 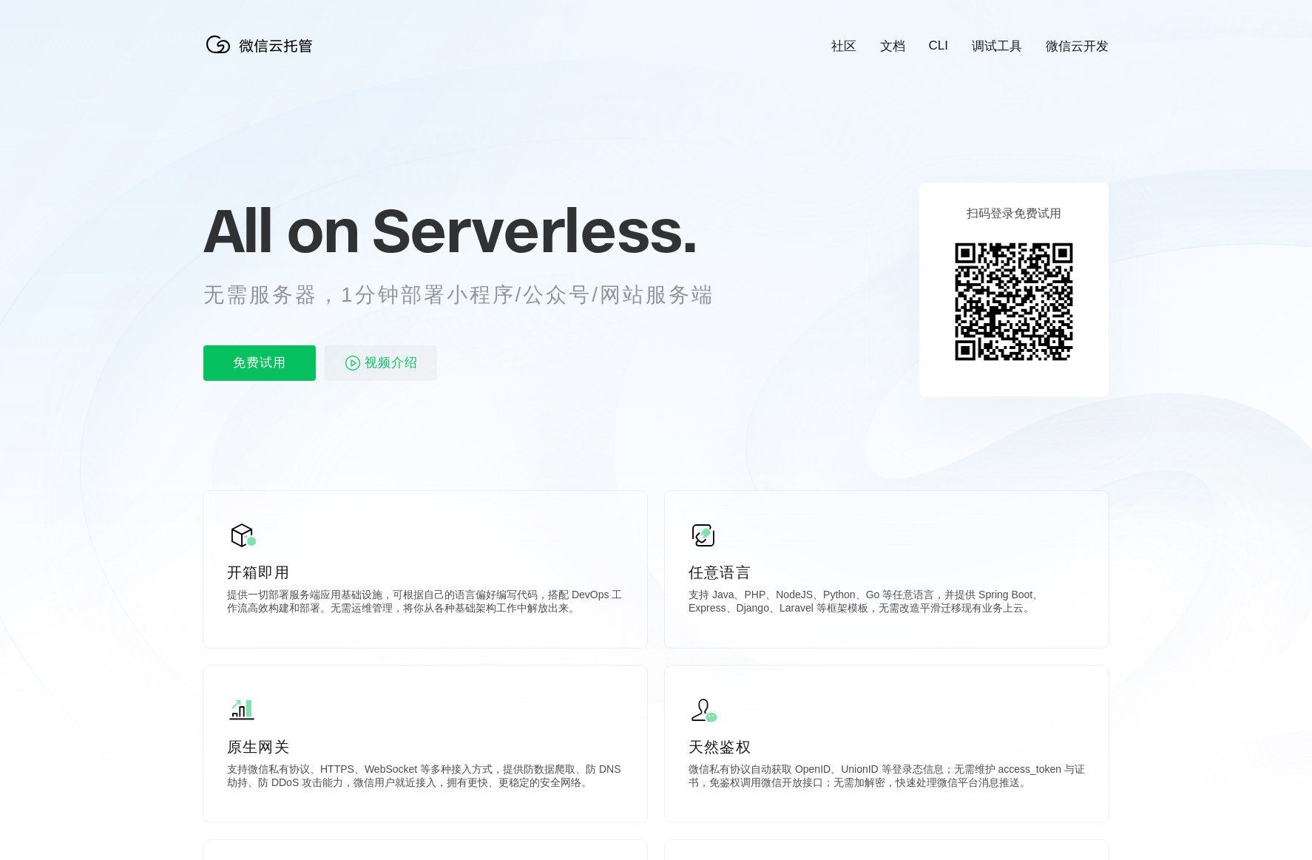 I want to click on img: video_play.svg, so click(x=353, y=363).